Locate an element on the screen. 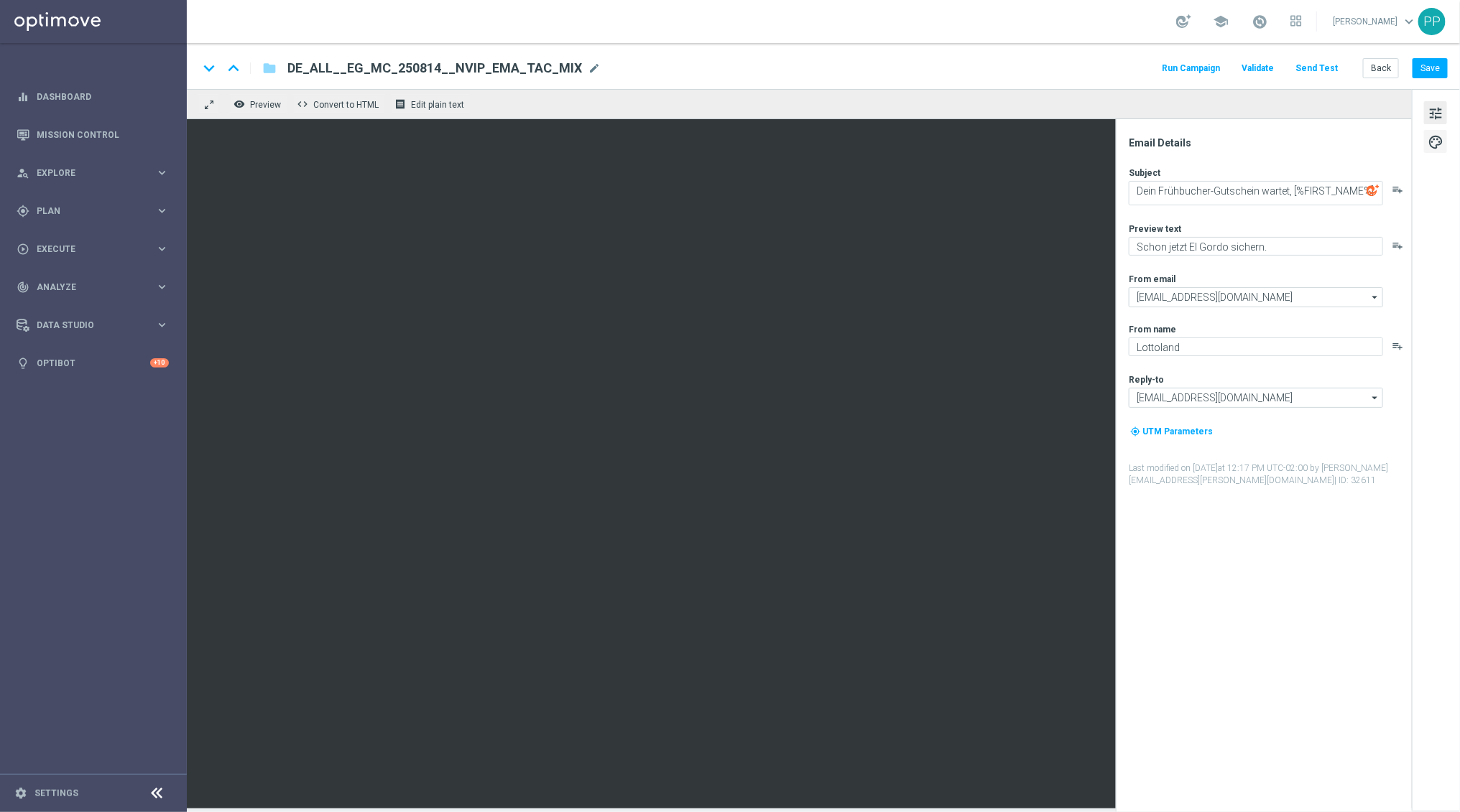 Image resolution: width=1460 pixels, height=812 pixels. button: palette is located at coordinates (1435, 142).